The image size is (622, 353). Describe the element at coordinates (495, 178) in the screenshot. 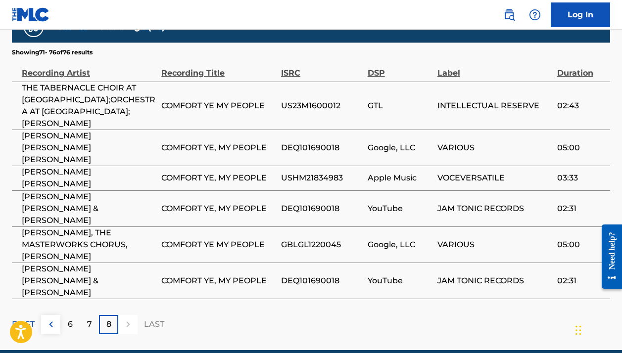

I see `span: VOCEVERSATILE` at that location.